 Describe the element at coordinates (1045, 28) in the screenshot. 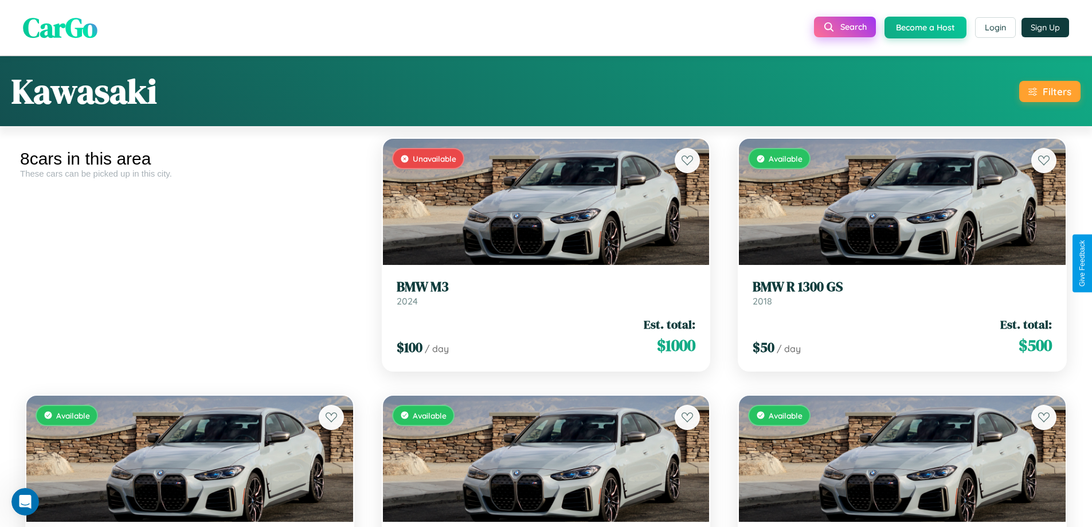

I see `button: Sign Up` at that location.